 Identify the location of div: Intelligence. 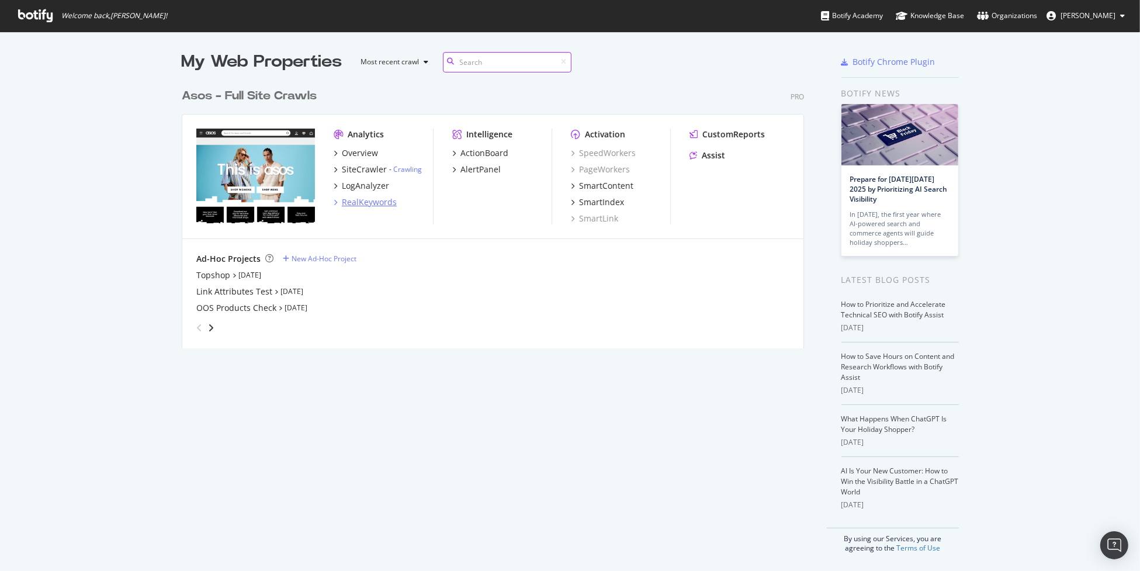
(489, 134).